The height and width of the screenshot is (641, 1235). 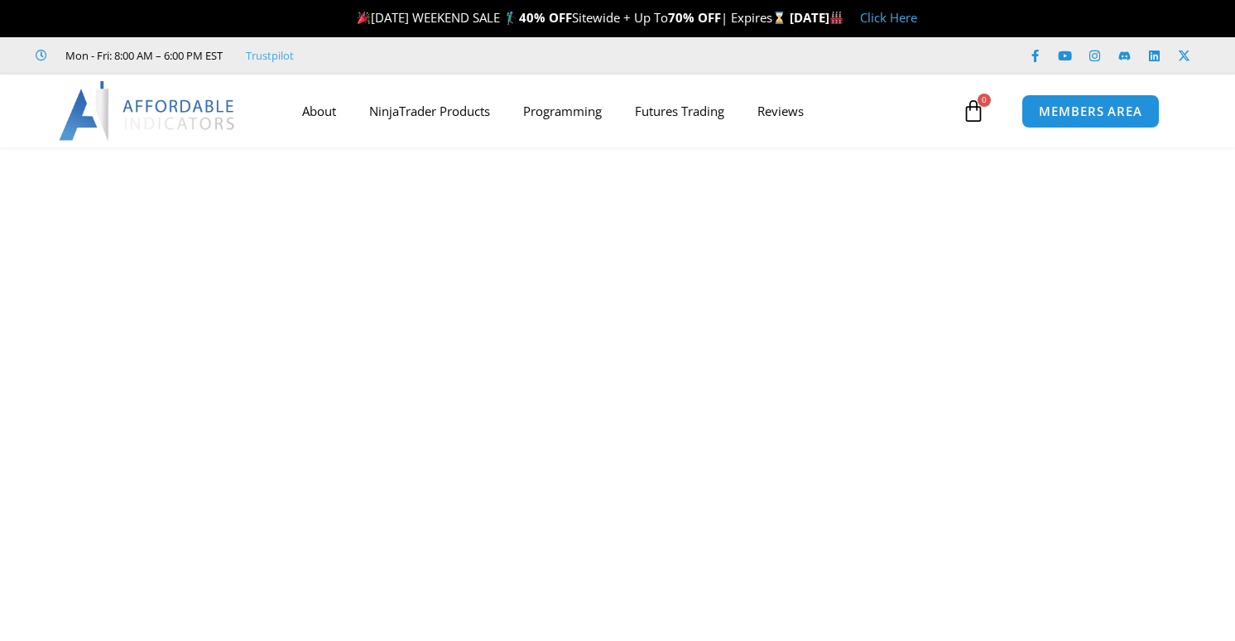 I want to click on a: Programming, so click(x=562, y=111).